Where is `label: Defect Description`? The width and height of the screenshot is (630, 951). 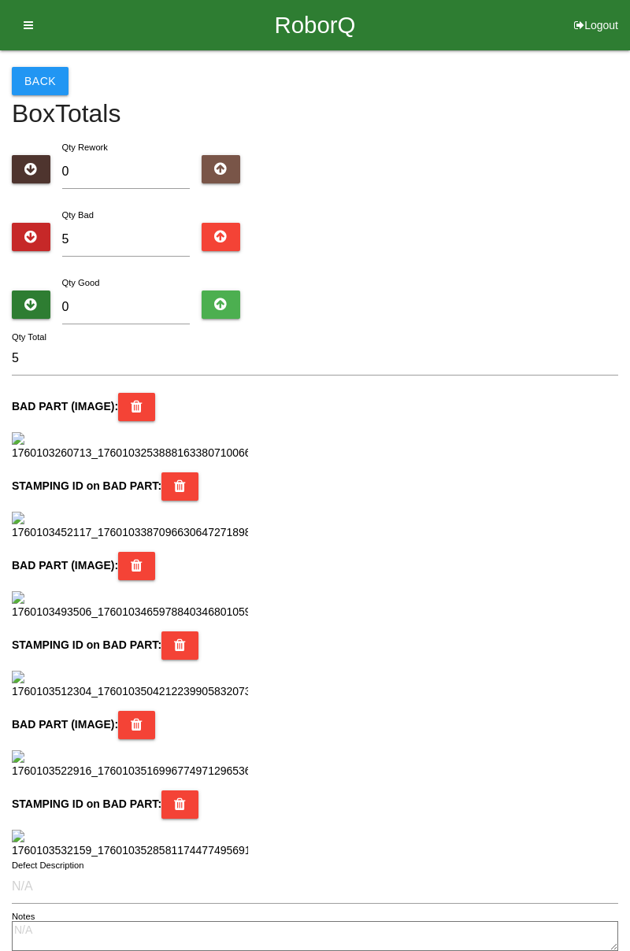 label: Defect Description is located at coordinates (48, 865).